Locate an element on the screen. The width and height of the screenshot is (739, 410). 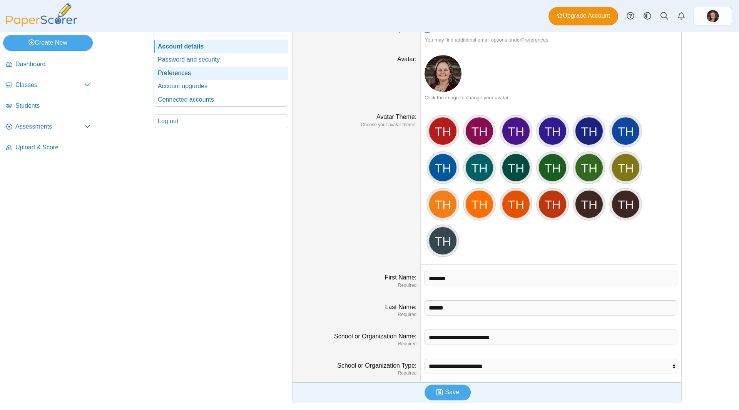
span: Upload & Score is located at coordinates (53, 147).